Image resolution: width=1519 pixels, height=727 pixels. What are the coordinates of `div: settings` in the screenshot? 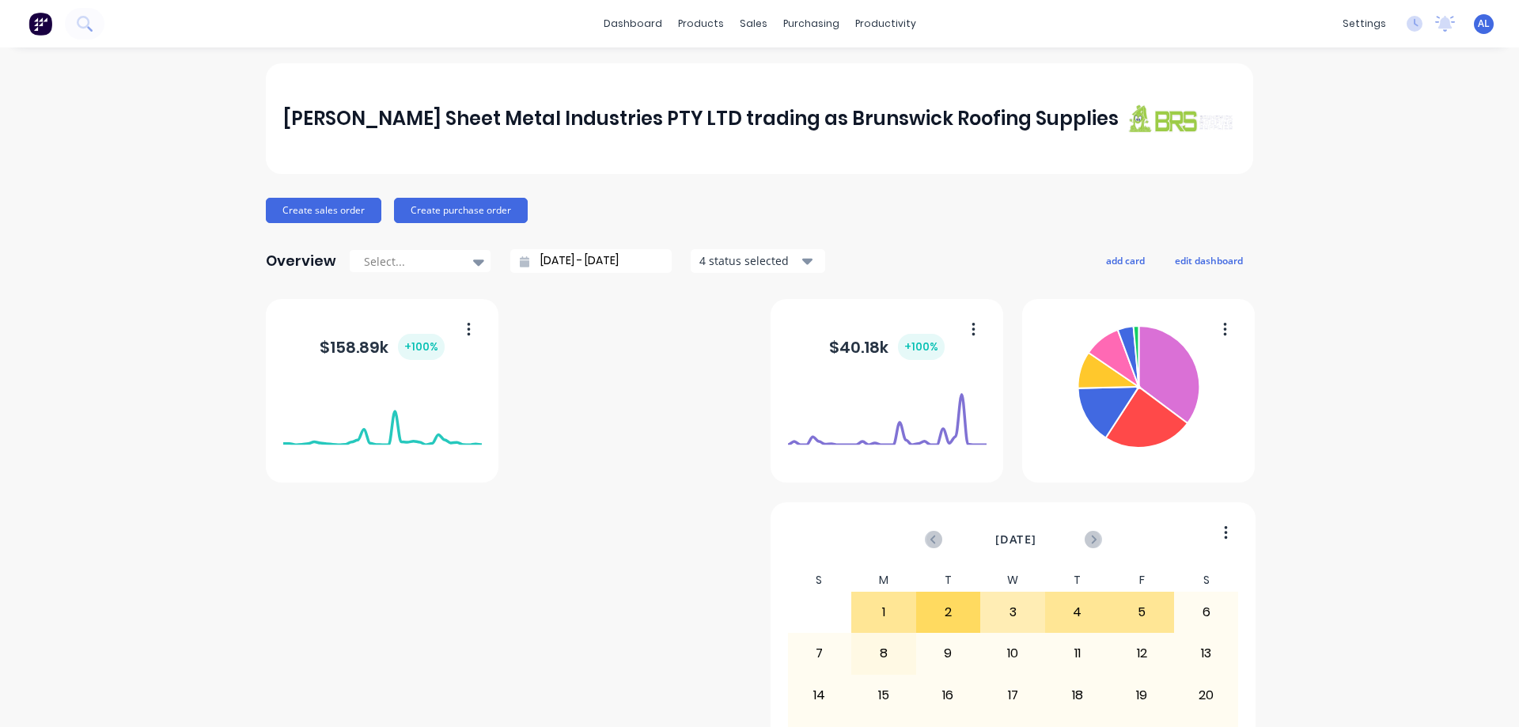 It's located at (1364, 24).